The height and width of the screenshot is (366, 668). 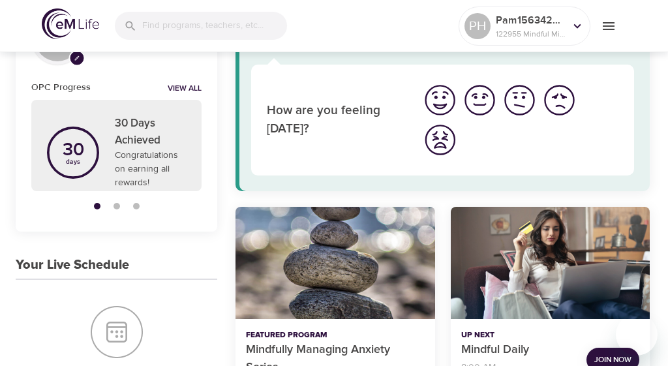 What do you see at coordinates (440, 100) in the screenshot?
I see `button: I'm feeling great` at bounding box center [440, 100].